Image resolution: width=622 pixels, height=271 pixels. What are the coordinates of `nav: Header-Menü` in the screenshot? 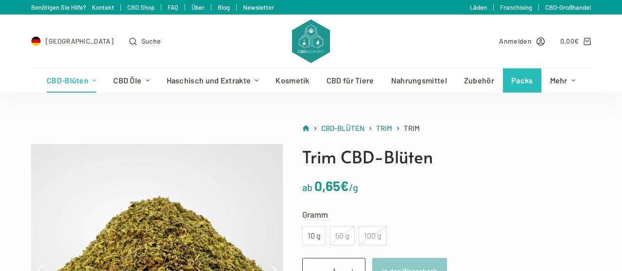 It's located at (311, 81).